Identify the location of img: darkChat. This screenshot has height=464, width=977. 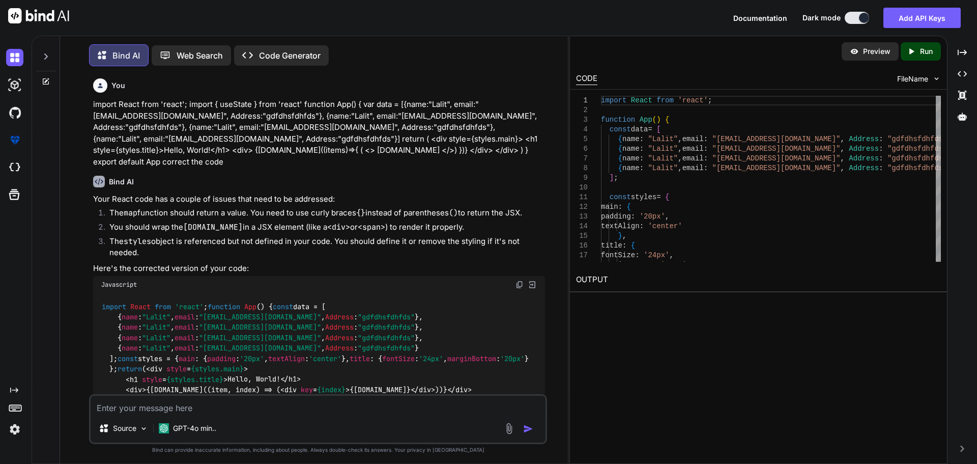
(15, 58).